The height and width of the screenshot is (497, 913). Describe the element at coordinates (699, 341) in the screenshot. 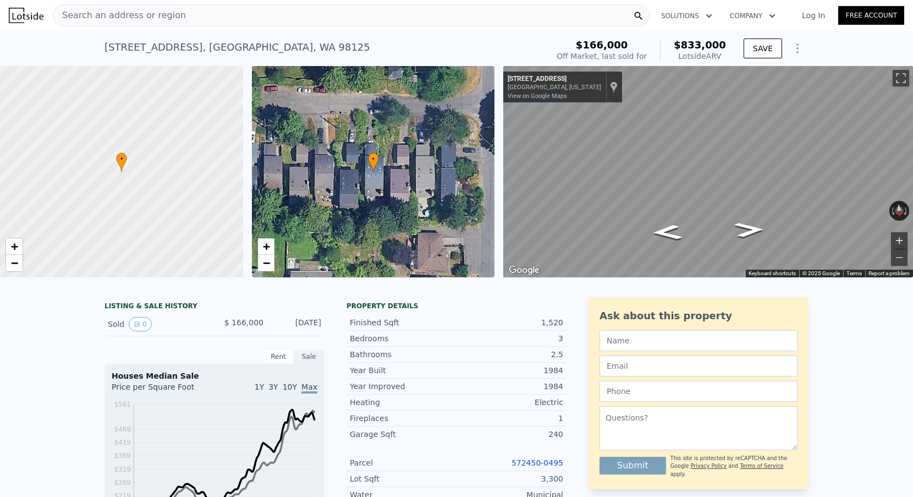

I see `input: Name` at that location.